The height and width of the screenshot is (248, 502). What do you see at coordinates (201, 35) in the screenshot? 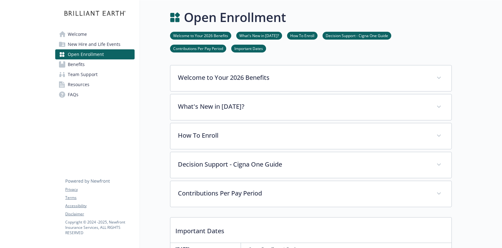
I see `a: Welcome to Your 2026 Benefits` at bounding box center [201, 35].